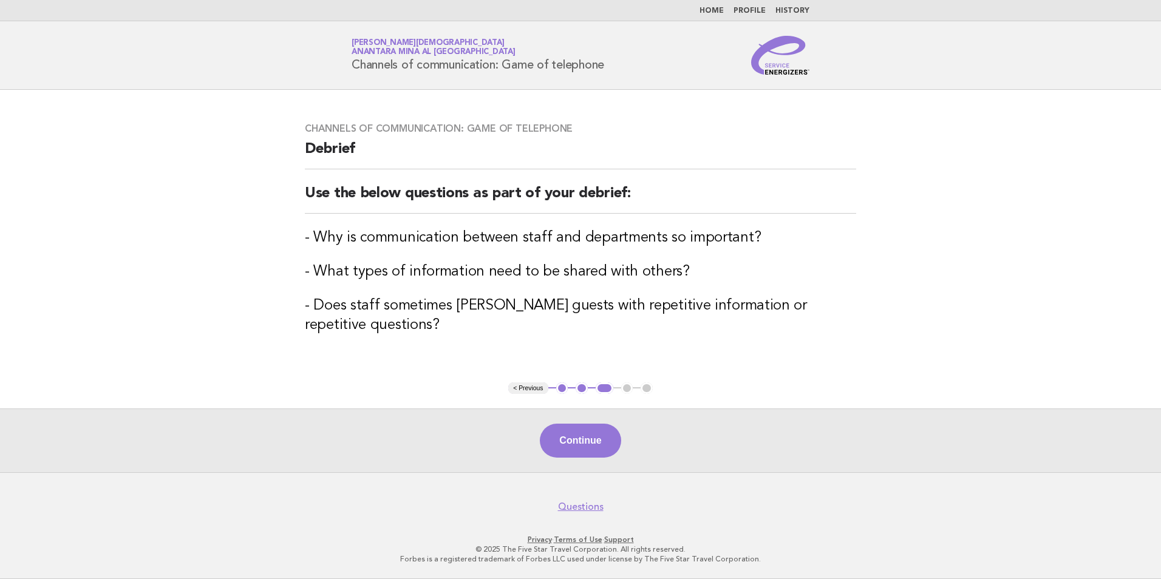 The height and width of the screenshot is (579, 1161). I want to click on button: Continue, so click(580, 441).